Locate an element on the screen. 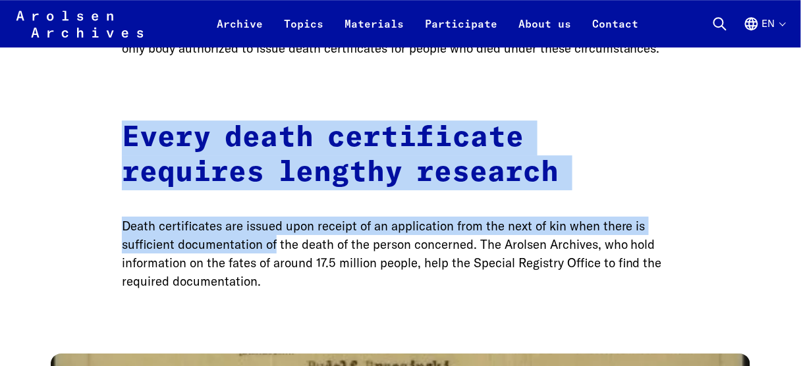  h2: Every death certificate requires lengthy research is located at coordinates (401, 156).